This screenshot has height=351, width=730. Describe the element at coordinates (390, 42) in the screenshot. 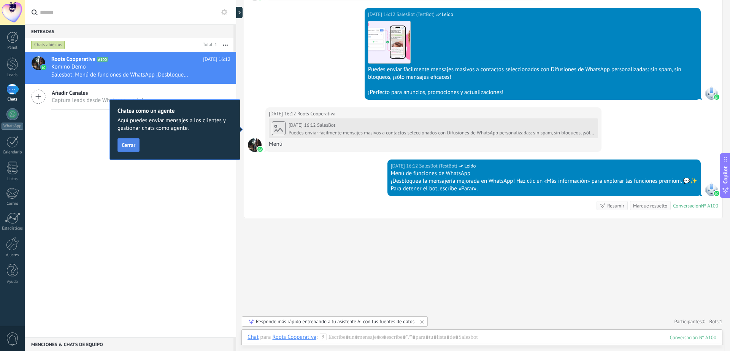

I see `img: 45371cb0-b335-4872-aa72-f7e2c6a6897b` at that location.